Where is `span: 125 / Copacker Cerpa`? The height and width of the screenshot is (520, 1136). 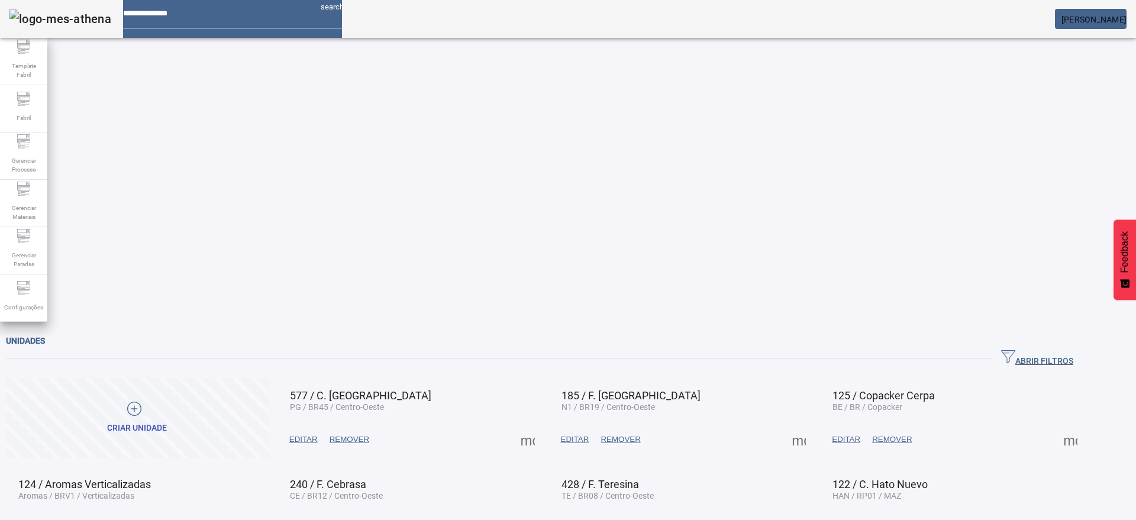
span: 125 / Copacker Cerpa is located at coordinates (884, 395).